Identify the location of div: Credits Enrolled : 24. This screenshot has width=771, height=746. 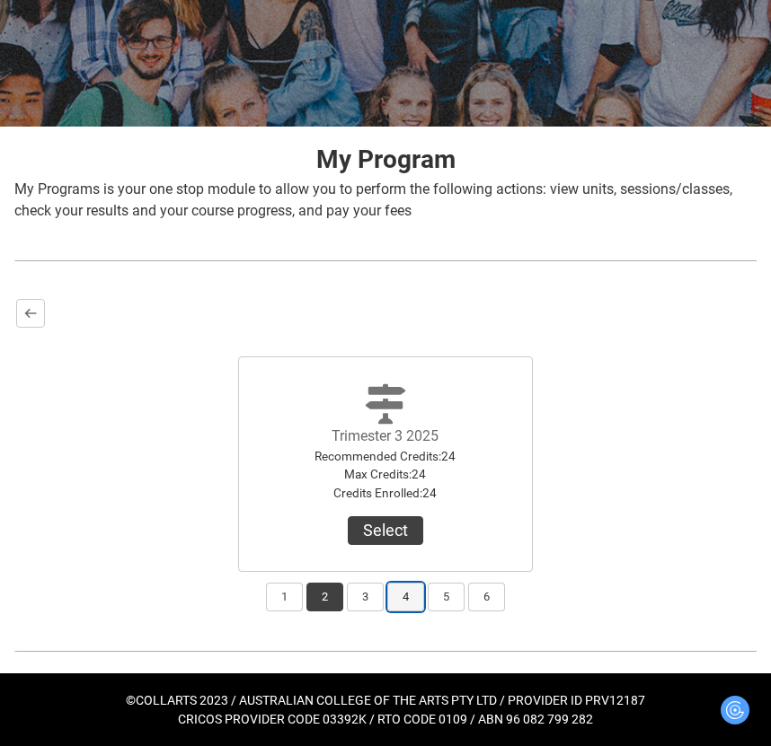
(385, 493).